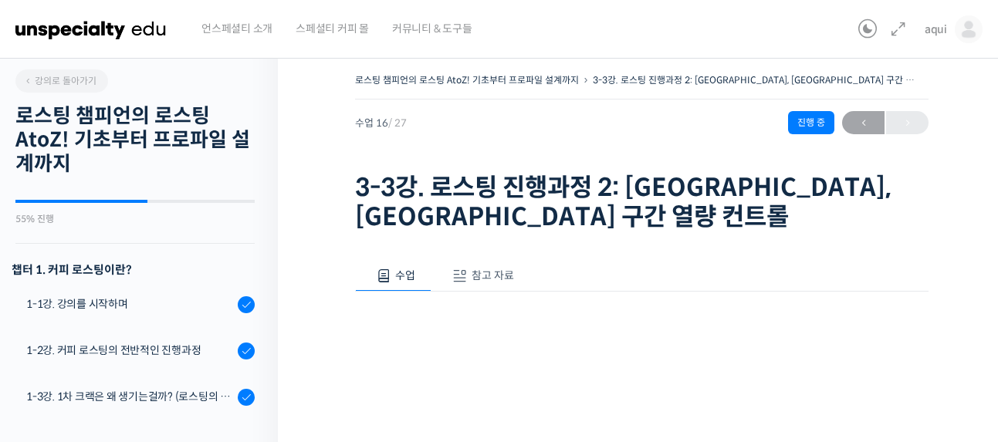 The width and height of the screenshot is (998, 442). Describe the element at coordinates (811, 123) in the screenshot. I see `div: 진행 중` at that location.